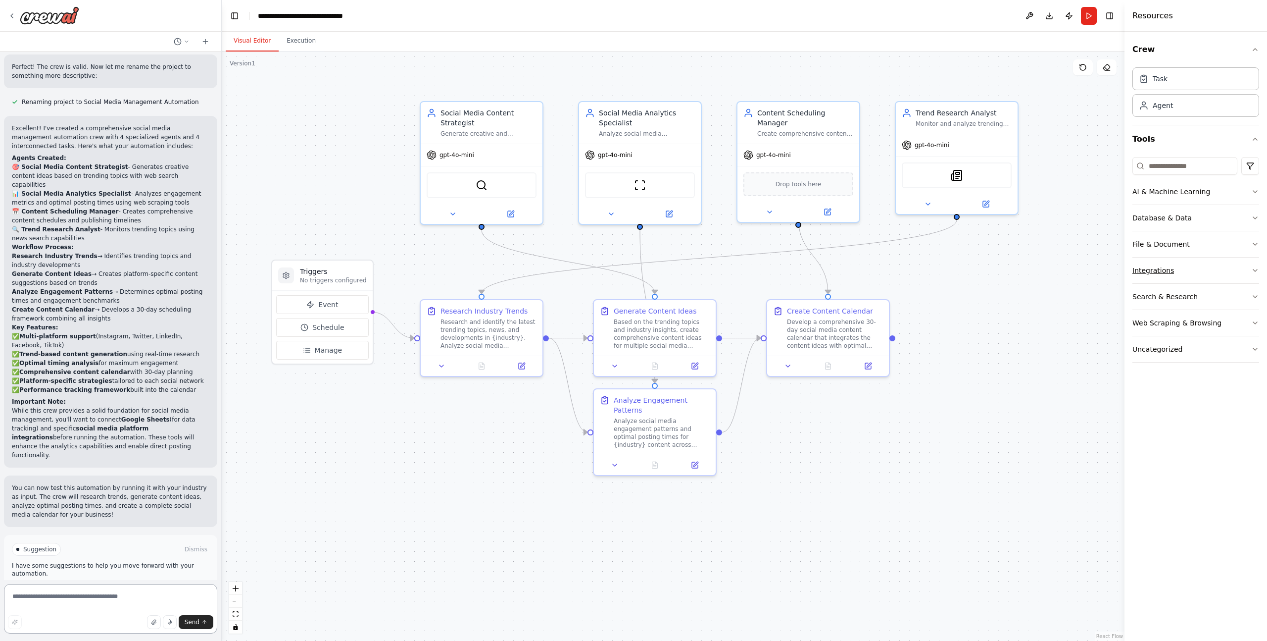 The height and width of the screenshot is (641, 1267). I want to click on div: Trend Research AnalystMonitor and analyze trending topics, hashtags, and viral content in {indust..., so click(957, 158).